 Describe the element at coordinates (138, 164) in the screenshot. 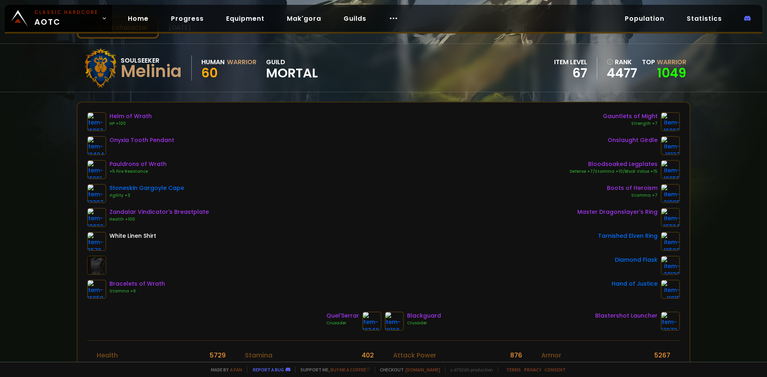

I see `div: Pauldrons of Wrath` at that location.